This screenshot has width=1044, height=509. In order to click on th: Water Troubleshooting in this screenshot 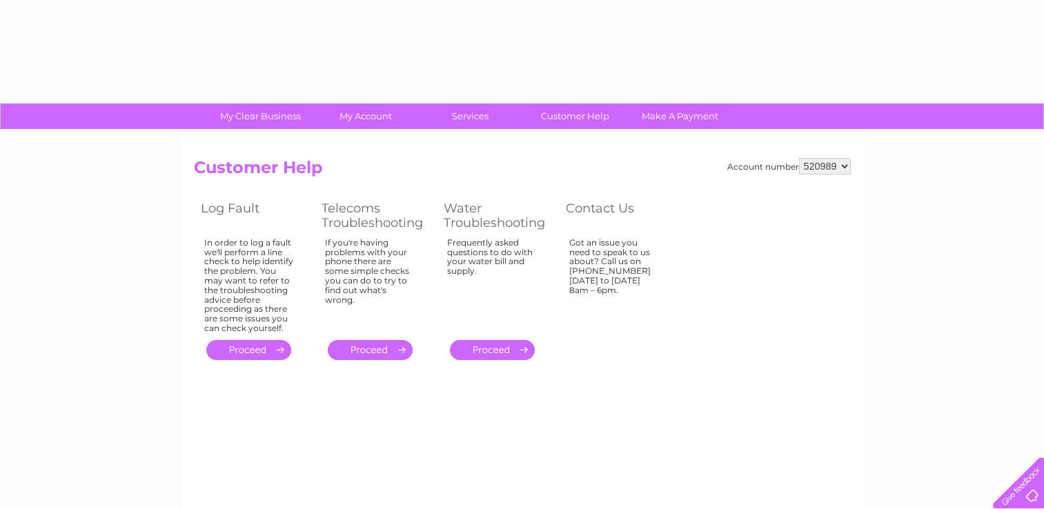, I will do `click(498, 215)`.